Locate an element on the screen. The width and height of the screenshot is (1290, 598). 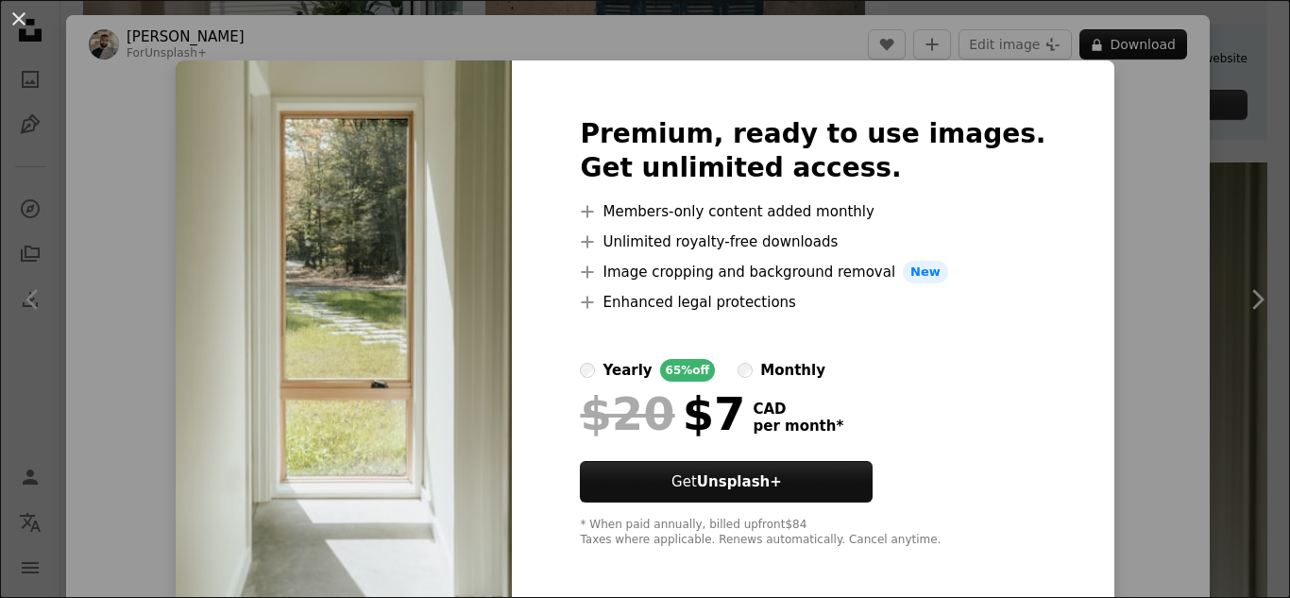
input: yearly65%off is located at coordinates (587, 370).